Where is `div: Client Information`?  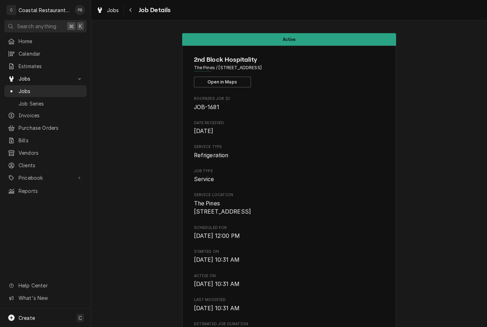 div: Client Information is located at coordinates (289, 71).